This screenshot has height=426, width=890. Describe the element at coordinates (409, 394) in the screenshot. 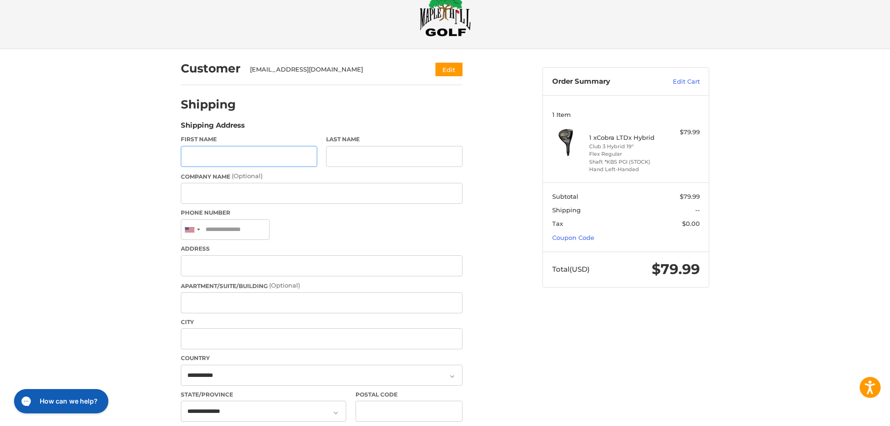

I see `label: Postal Code` at that location.